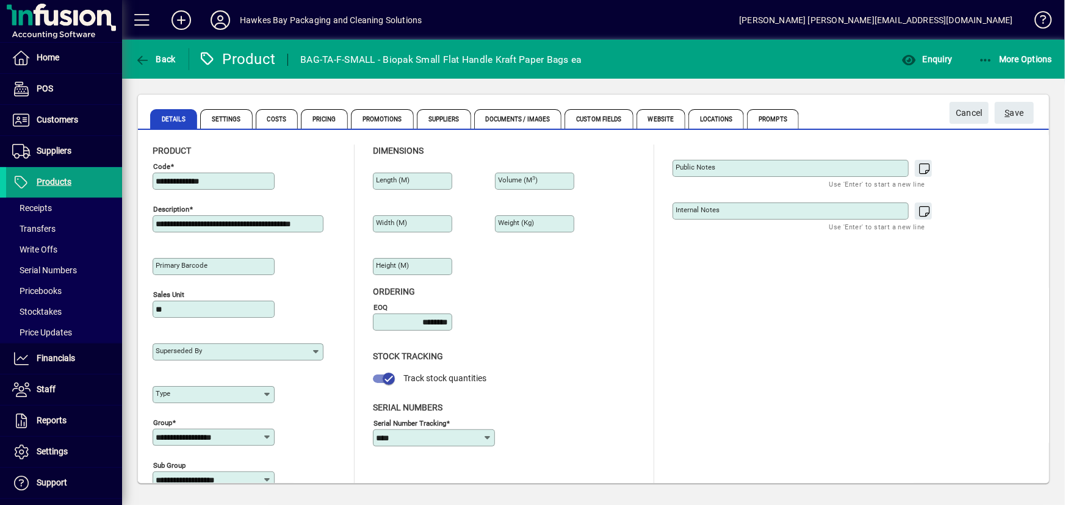 Image resolution: width=1065 pixels, height=505 pixels. What do you see at coordinates (408, 356) in the screenshot?
I see `span: Stock Tracking` at bounding box center [408, 356].